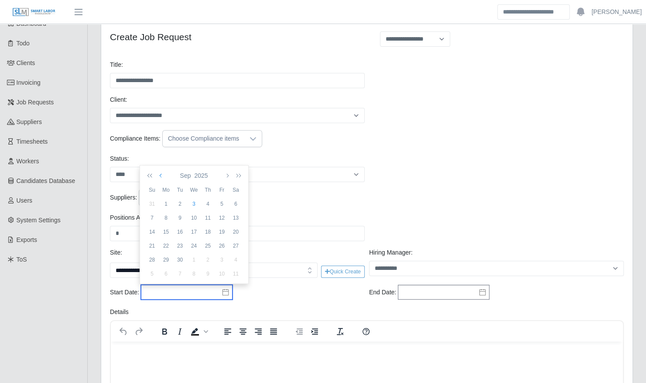 The image size is (646, 383). What do you see at coordinates (180, 260) in the screenshot?
I see `div: 30` at bounding box center [180, 260].